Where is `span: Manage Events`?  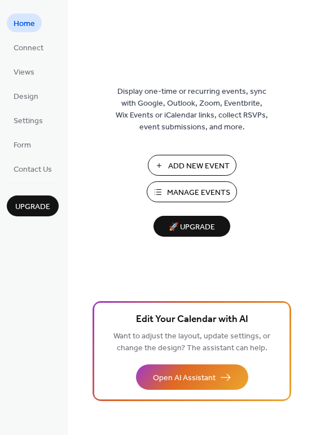
span: Manage Events is located at coordinates (199, 192).